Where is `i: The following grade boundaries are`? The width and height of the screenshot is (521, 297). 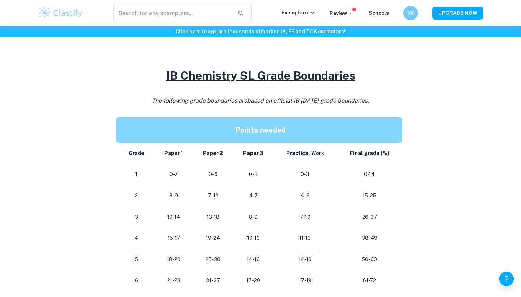 i: The following grade boundaries are is located at coordinates (260, 100).